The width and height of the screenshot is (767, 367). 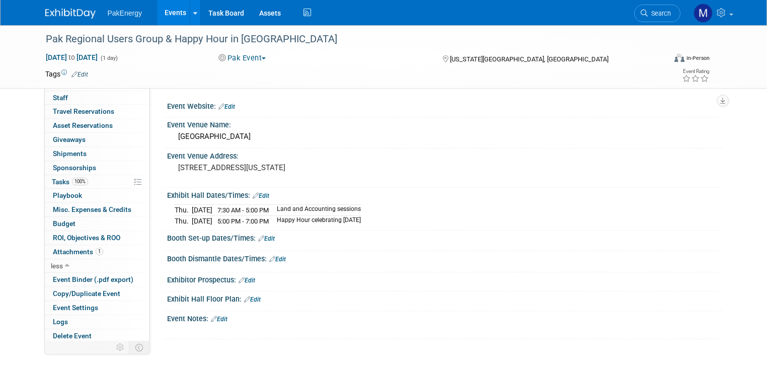 I want to click on span: Event Binder (.pdf export), so click(x=93, y=279).